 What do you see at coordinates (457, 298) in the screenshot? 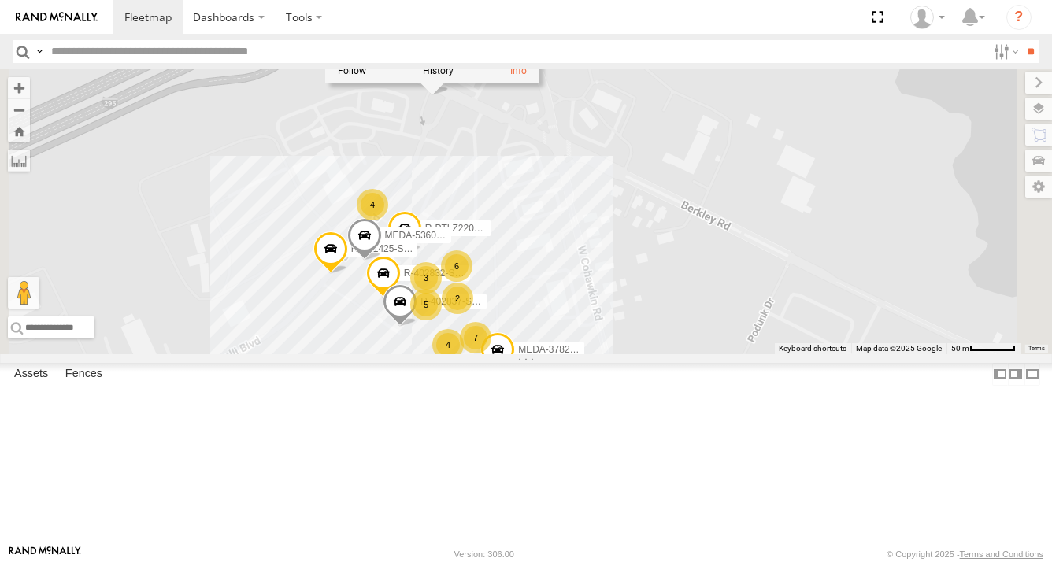
I see `div: 2` at bounding box center [457, 298].